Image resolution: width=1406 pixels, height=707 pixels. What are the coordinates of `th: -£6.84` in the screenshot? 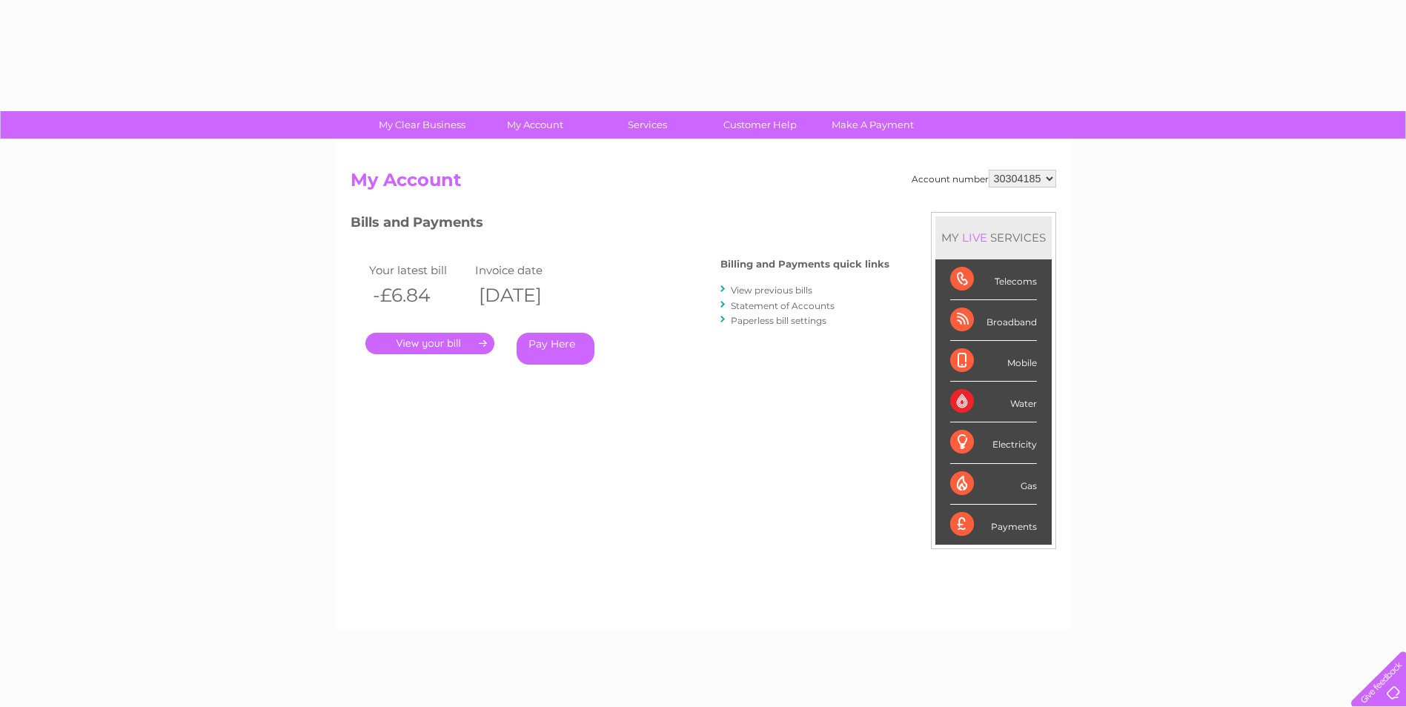 It's located at (419, 295).